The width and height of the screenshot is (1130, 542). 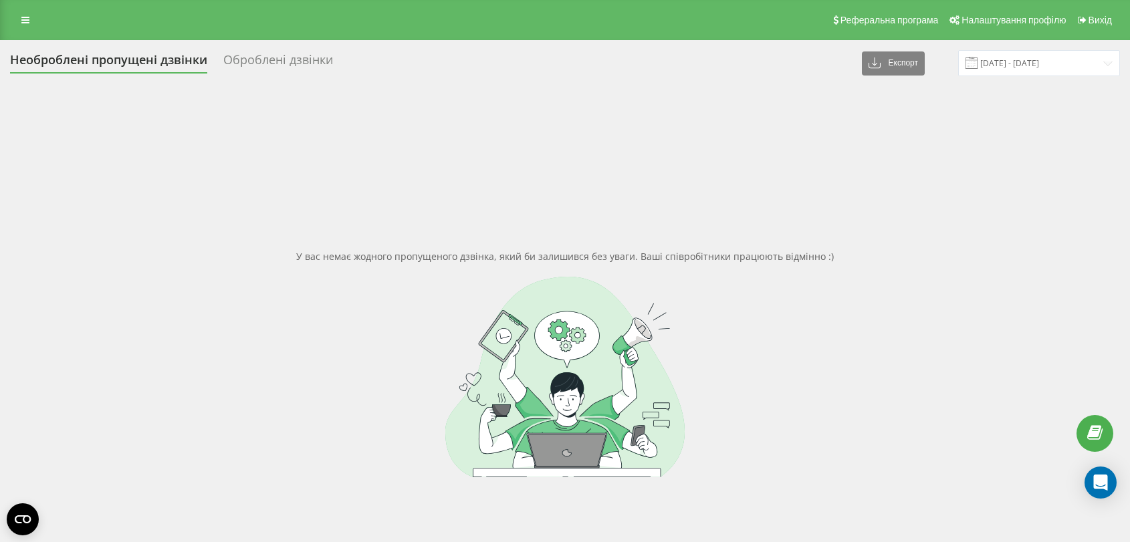 I want to click on button: Експорт, so click(x=893, y=64).